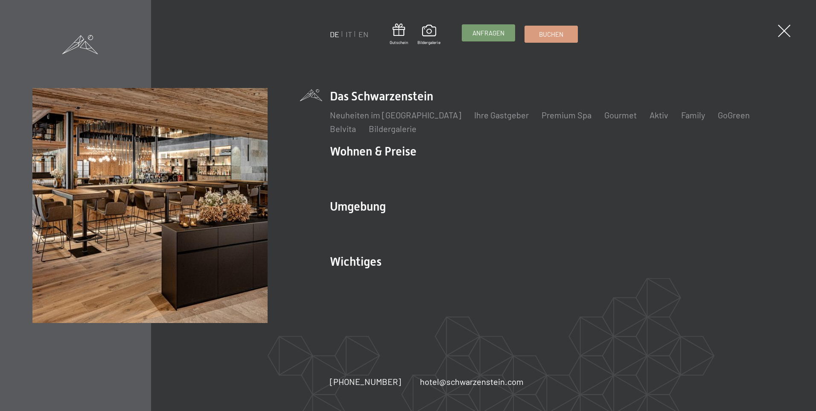 This screenshot has height=411, width=816. Describe the element at coordinates (363, 34) in the screenshot. I see `a: EN` at that location.